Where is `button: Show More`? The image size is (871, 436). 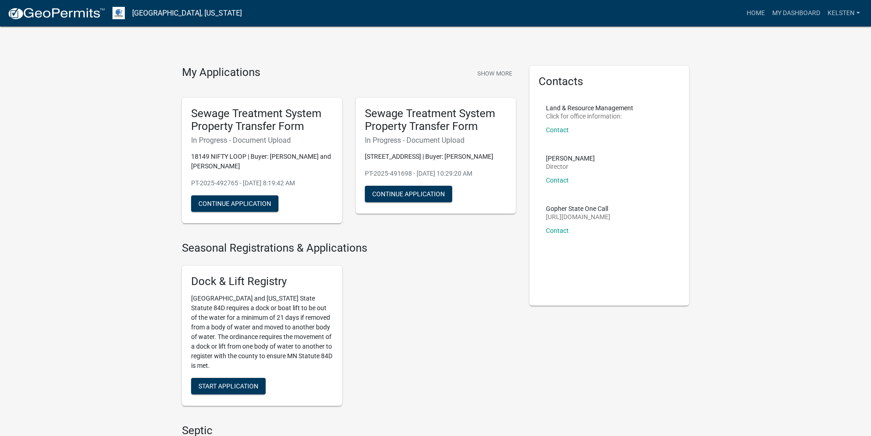 button: Show More is located at coordinates (495, 73).